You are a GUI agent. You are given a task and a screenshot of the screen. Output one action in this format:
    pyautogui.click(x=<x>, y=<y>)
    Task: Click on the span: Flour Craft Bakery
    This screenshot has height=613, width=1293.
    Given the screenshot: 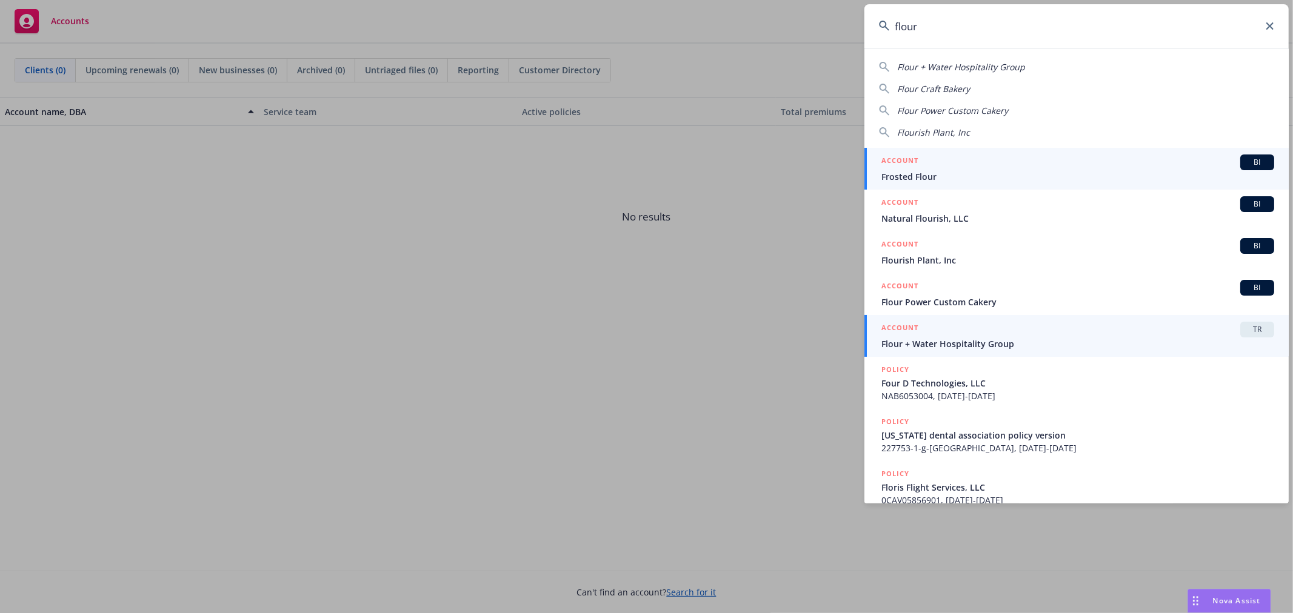 What is the action you would take?
    pyautogui.click(x=933, y=88)
    